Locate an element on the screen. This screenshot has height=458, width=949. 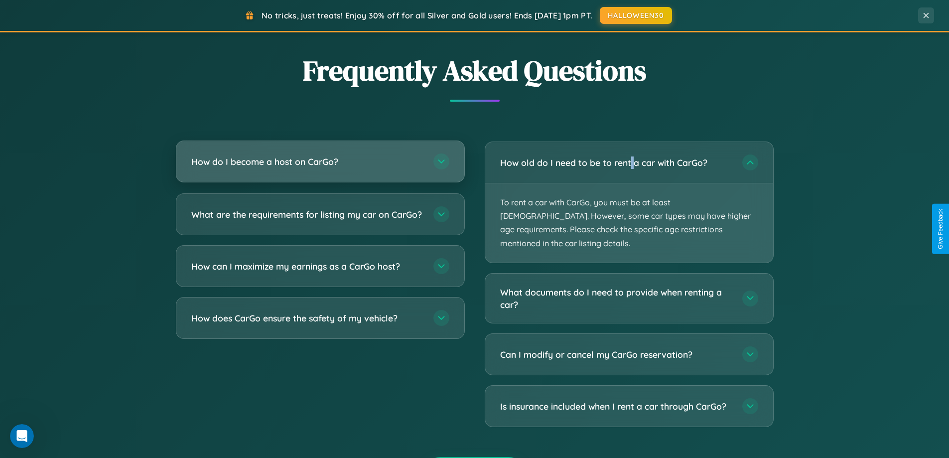
h3: What documents do I need to provide when renting a car? is located at coordinates (616, 298).